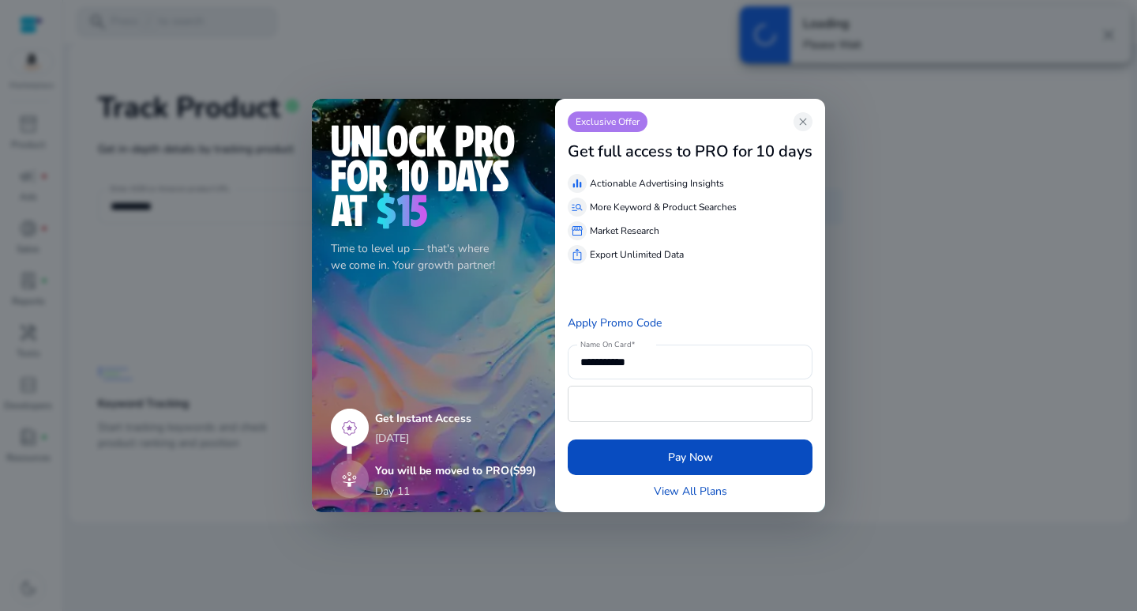 The width and height of the screenshot is (1137, 611). What do you see at coordinates (615, 322) in the screenshot?
I see `a: Apply Promo Code` at bounding box center [615, 322].